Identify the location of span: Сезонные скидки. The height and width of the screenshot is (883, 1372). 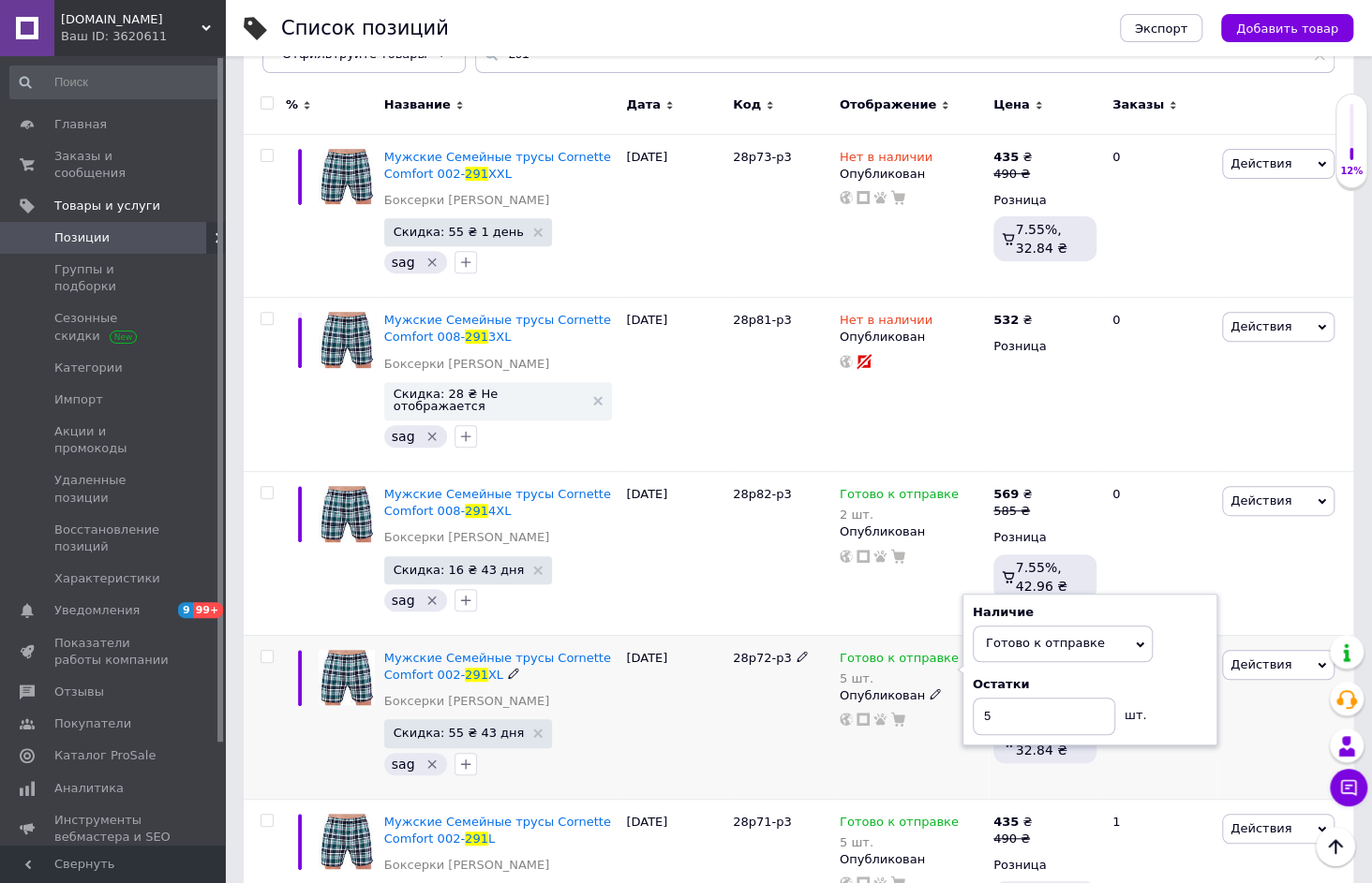
(113, 327).